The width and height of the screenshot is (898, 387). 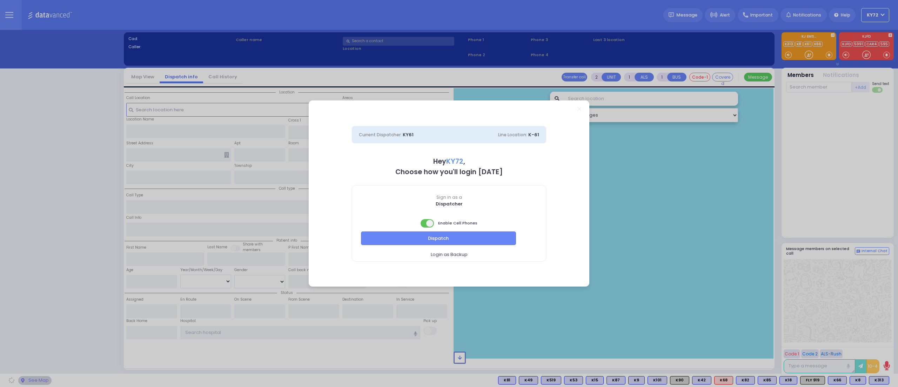 I want to click on b: Dispatcher, so click(x=449, y=204).